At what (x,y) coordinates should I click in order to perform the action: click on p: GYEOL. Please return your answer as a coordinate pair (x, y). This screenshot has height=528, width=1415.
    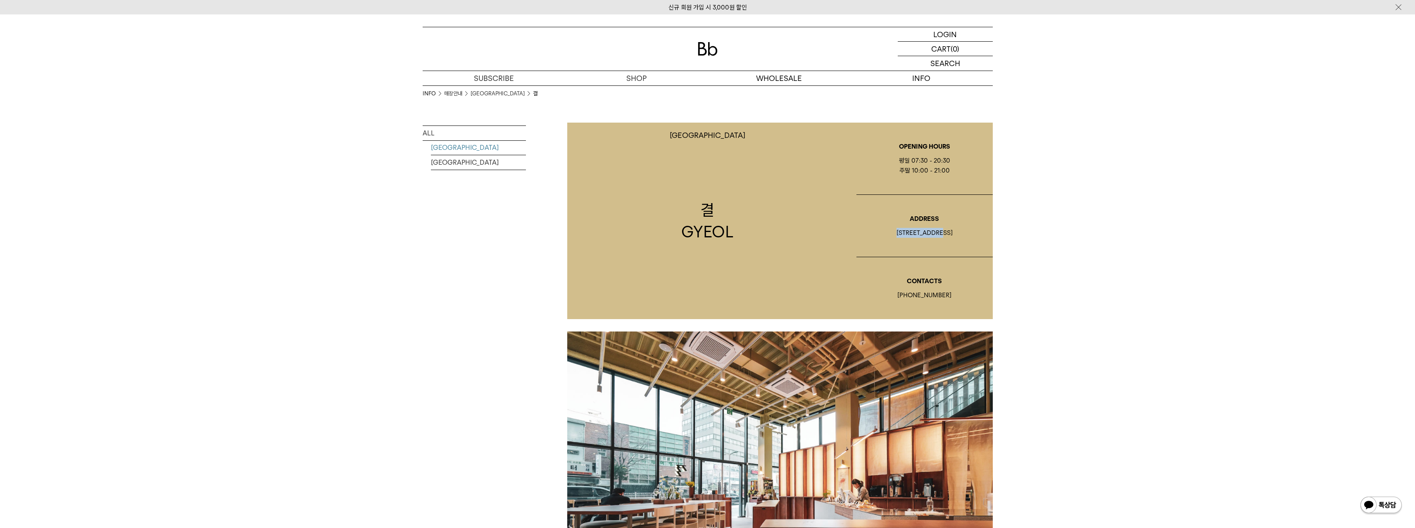
    Looking at the image, I should click on (707, 232).